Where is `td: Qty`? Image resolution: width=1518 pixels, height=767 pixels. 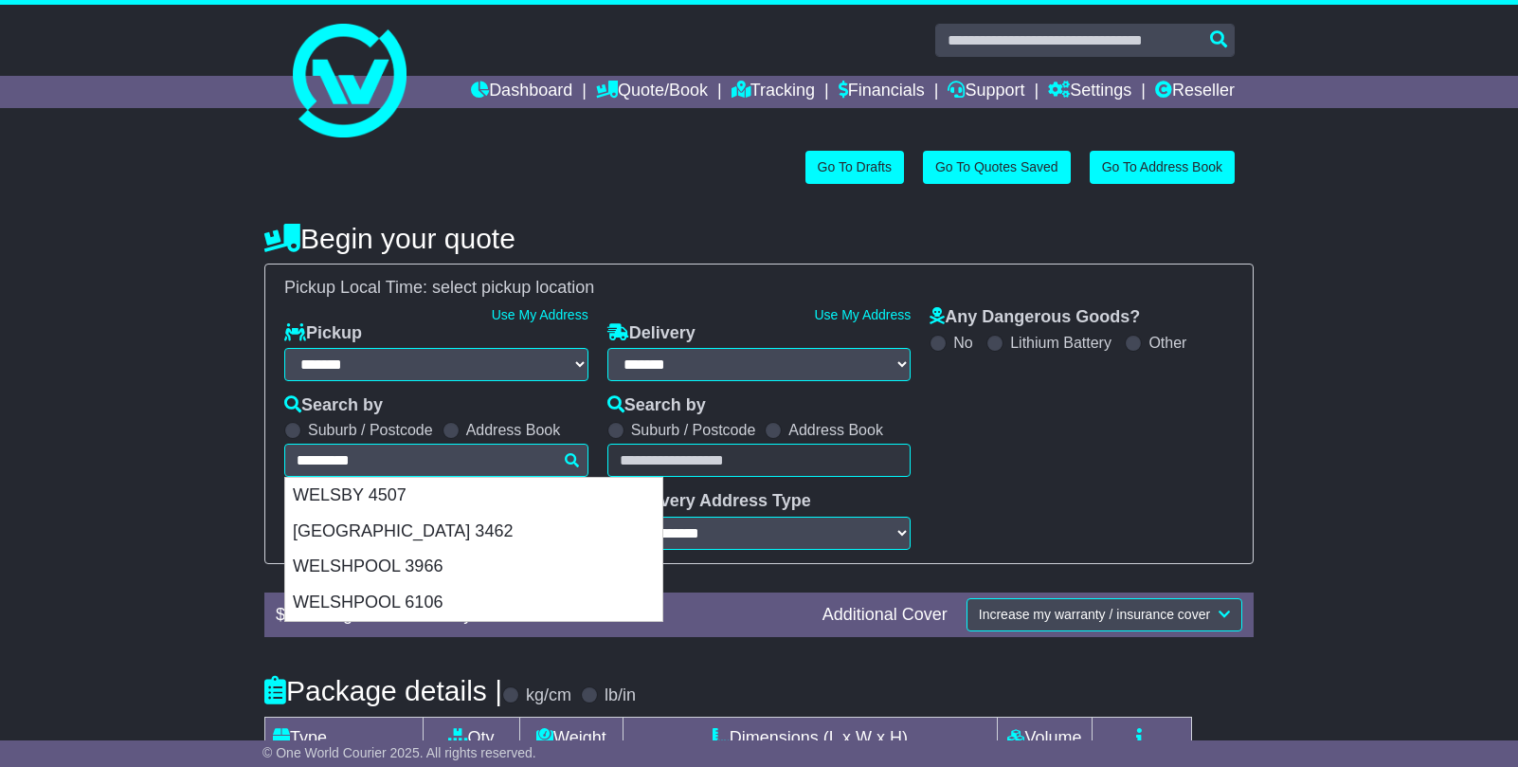 td: Qty is located at coordinates (472, 737).